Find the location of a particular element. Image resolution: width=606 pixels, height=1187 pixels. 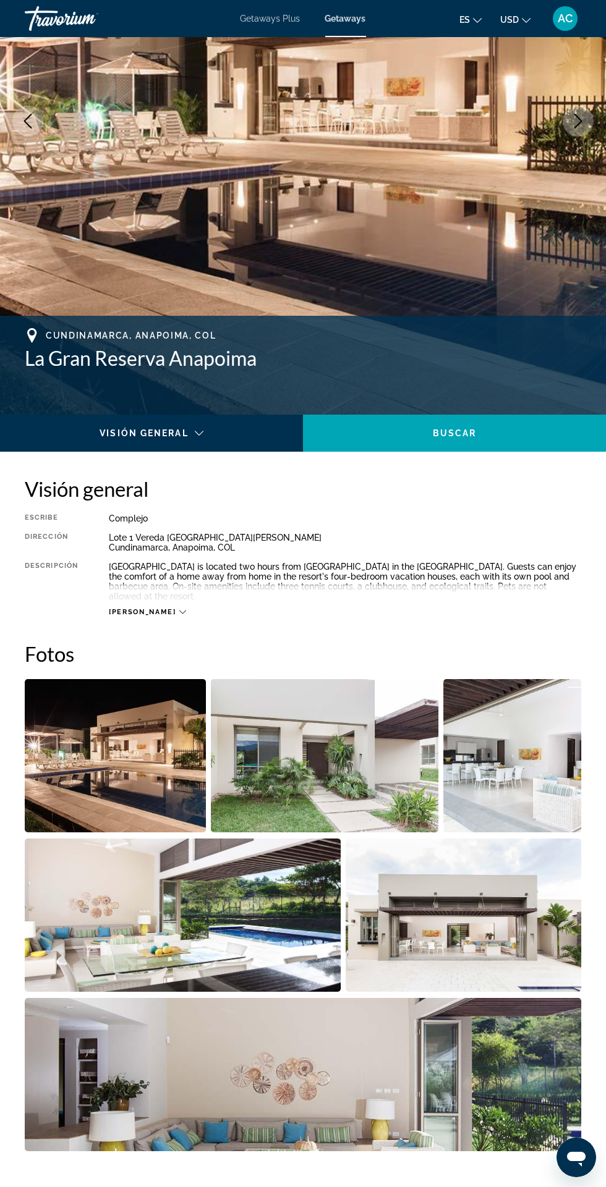

button: Change currency is located at coordinates (515, 19).